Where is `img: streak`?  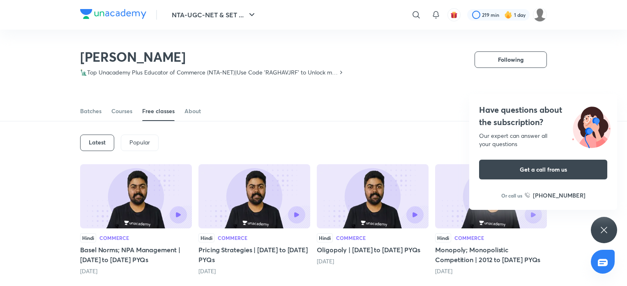 img: streak is located at coordinates (508, 15).